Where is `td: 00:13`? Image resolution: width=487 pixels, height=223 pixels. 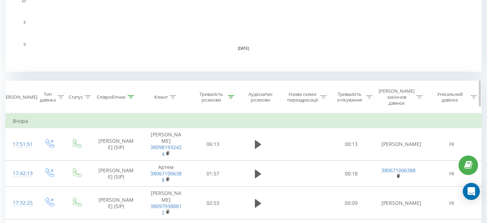
td: 00:13 is located at coordinates (351, 145).